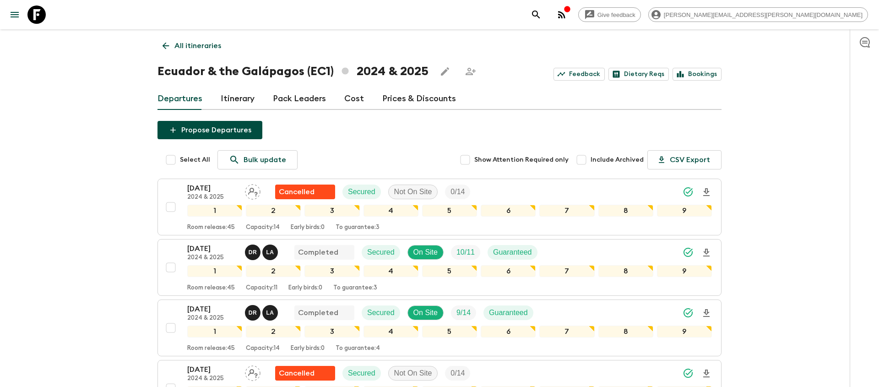  What do you see at coordinates (471, 71) in the screenshot?
I see `span: Share this itinerary` at bounding box center [471, 71].